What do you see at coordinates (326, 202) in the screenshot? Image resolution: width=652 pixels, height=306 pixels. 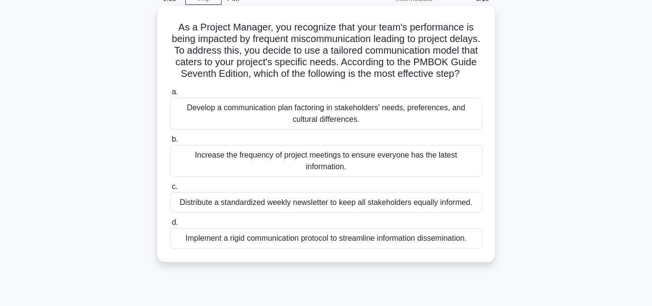 I see `div: Distribute a standardized weekly newsletter to keep all stakeholders equally informed.` at bounding box center [326, 202].